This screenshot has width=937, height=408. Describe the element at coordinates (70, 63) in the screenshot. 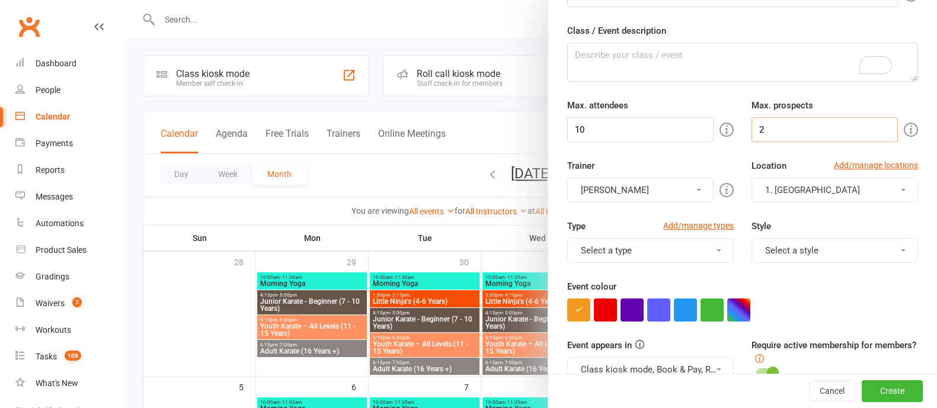

I see `a: Dashboard` at that location.